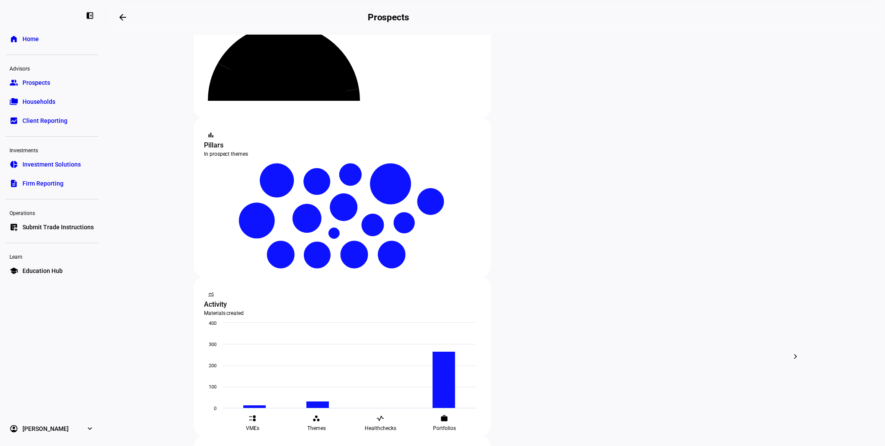 The width and height of the screenshot is (885, 446). What do you see at coordinates (52, 212) in the screenshot?
I see `div: Operations` at bounding box center [52, 212].